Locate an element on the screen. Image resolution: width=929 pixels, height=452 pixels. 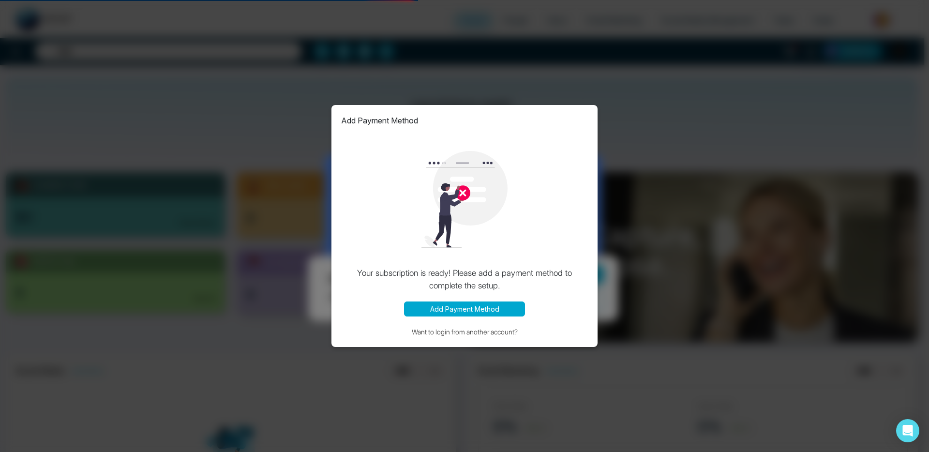
div: Open Intercom Messenger is located at coordinates (908, 431).